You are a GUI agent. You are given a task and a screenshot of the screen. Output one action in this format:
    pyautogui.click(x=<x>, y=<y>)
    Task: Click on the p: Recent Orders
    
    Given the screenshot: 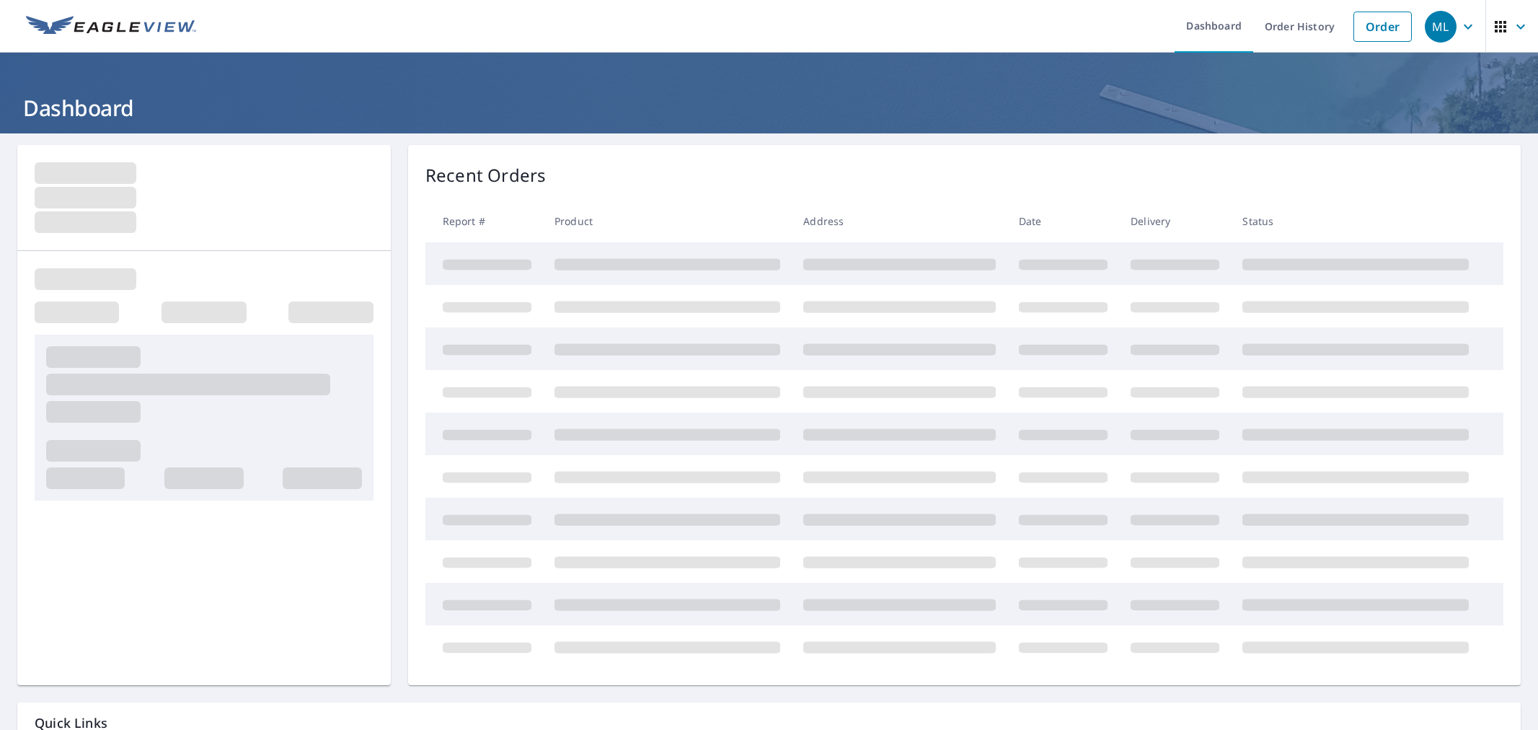 What is the action you would take?
    pyautogui.click(x=486, y=175)
    